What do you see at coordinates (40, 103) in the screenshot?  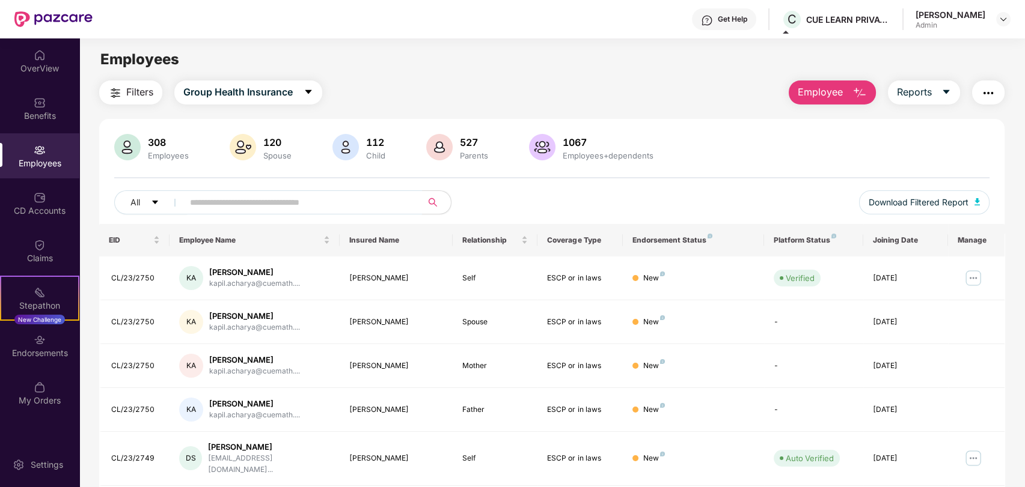 I see `img: svg+xml;base64,PHN2ZyBpZD0iQmVuZWZpdHMiIHhtbG5zPSJodHRwOi8vd3d3LnczLm9yZy8yMDAwL3N2ZyIgd2lkdGg9Ij...` at bounding box center [40, 103].